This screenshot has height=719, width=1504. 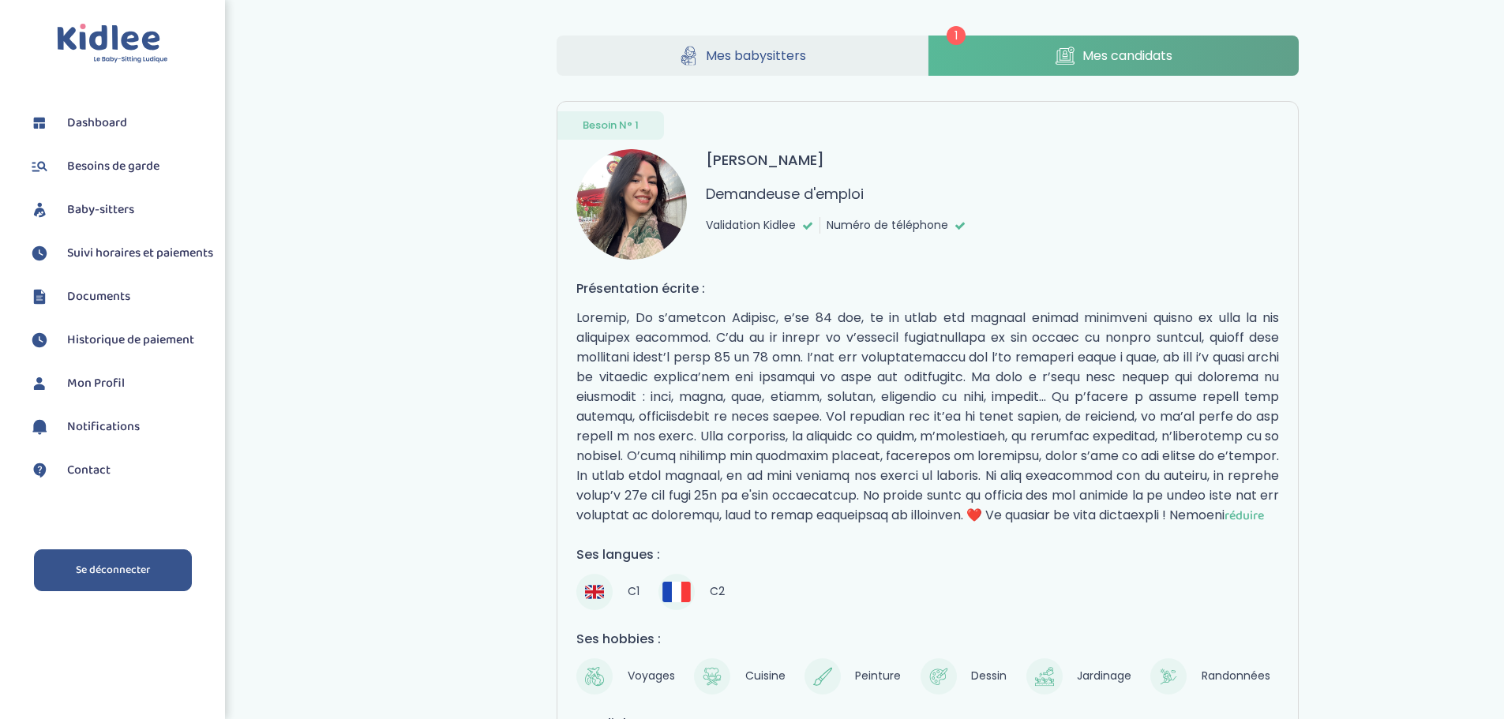 What do you see at coordinates (120, 427) in the screenshot?
I see `a: Notifications` at bounding box center [120, 427].